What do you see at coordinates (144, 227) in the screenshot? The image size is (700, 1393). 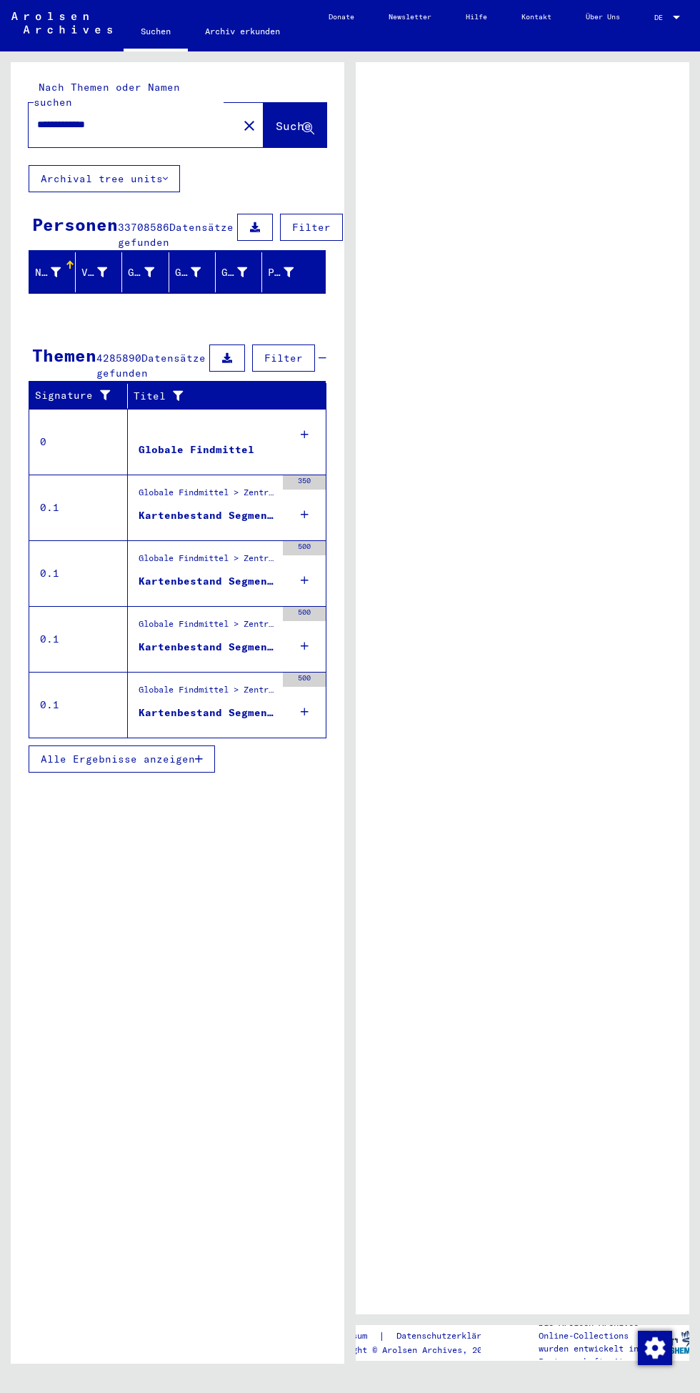 I see `span: 33708586` at bounding box center [144, 227].